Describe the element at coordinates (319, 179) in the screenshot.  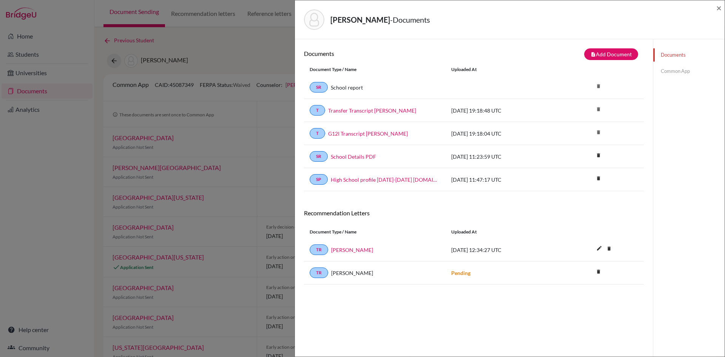
I see `a: SP` at that location.